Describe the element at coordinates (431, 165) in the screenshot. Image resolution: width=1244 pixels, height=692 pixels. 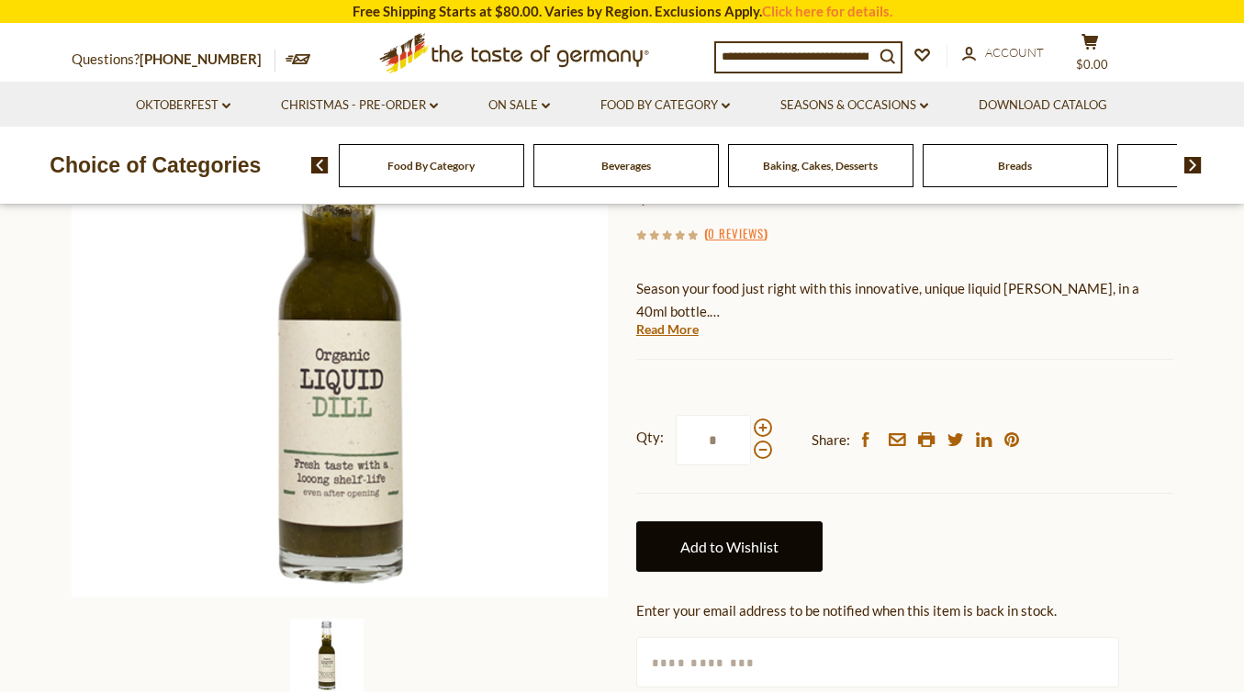
I see `span: Food By Category` at that location.